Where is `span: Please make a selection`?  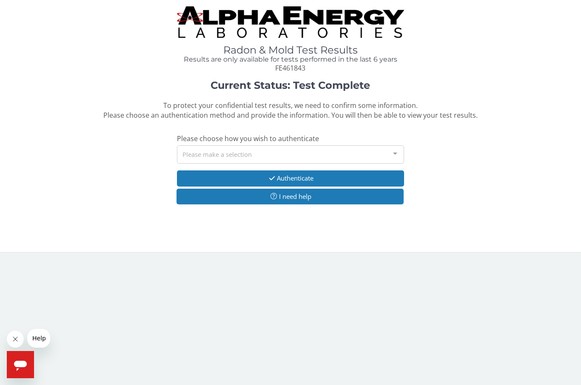 span: Please make a selection is located at coordinates (217, 154).